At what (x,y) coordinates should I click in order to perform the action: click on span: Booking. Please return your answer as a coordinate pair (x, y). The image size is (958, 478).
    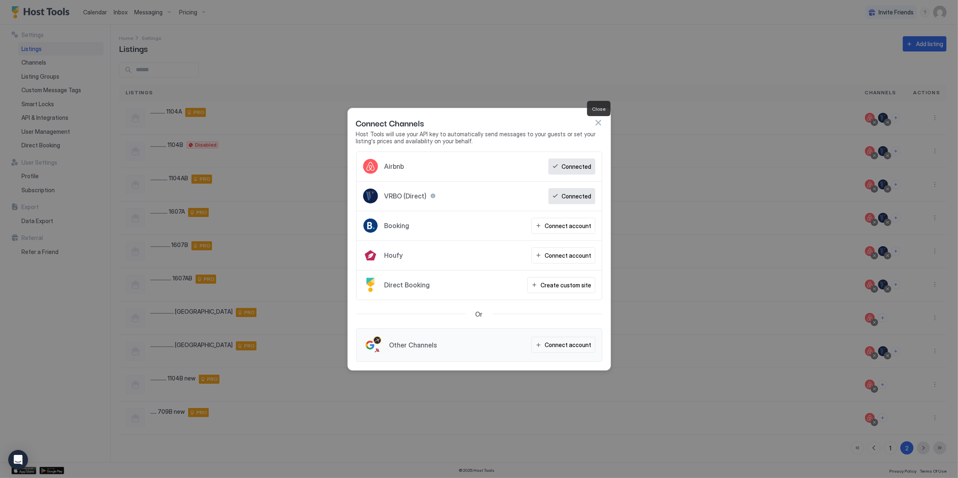
    Looking at the image, I should click on (397, 226).